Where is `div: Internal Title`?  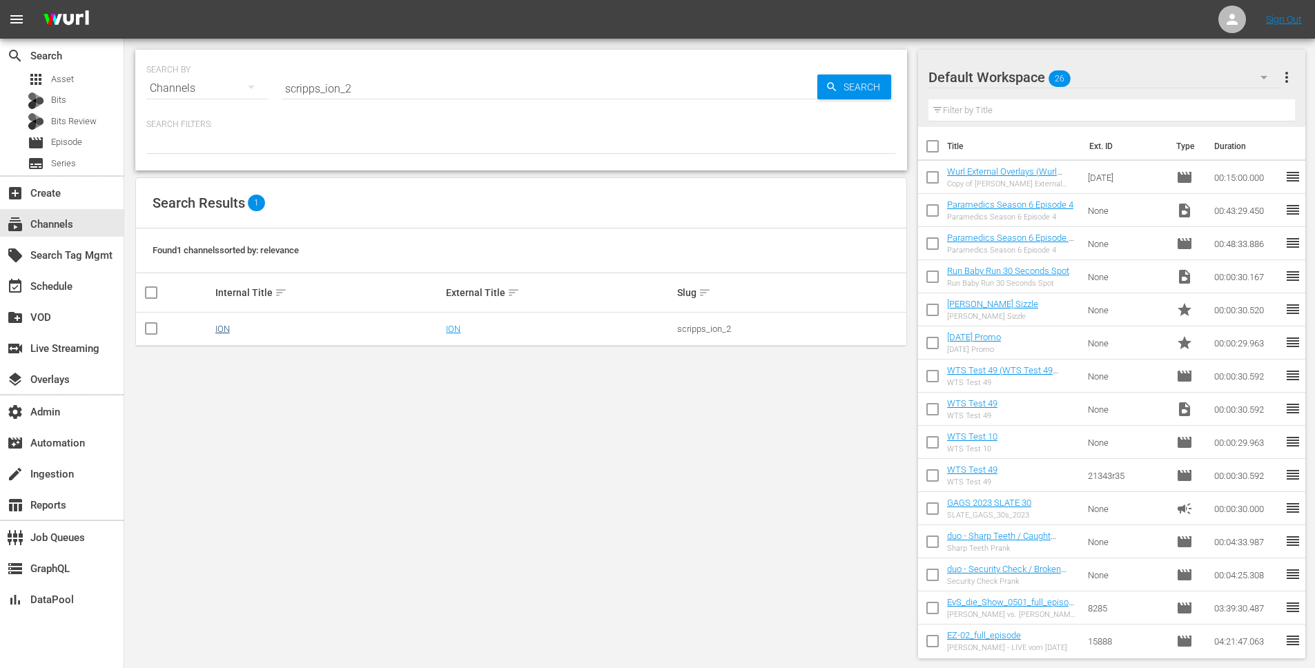
div: Internal Title is located at coordinates (329, 293).